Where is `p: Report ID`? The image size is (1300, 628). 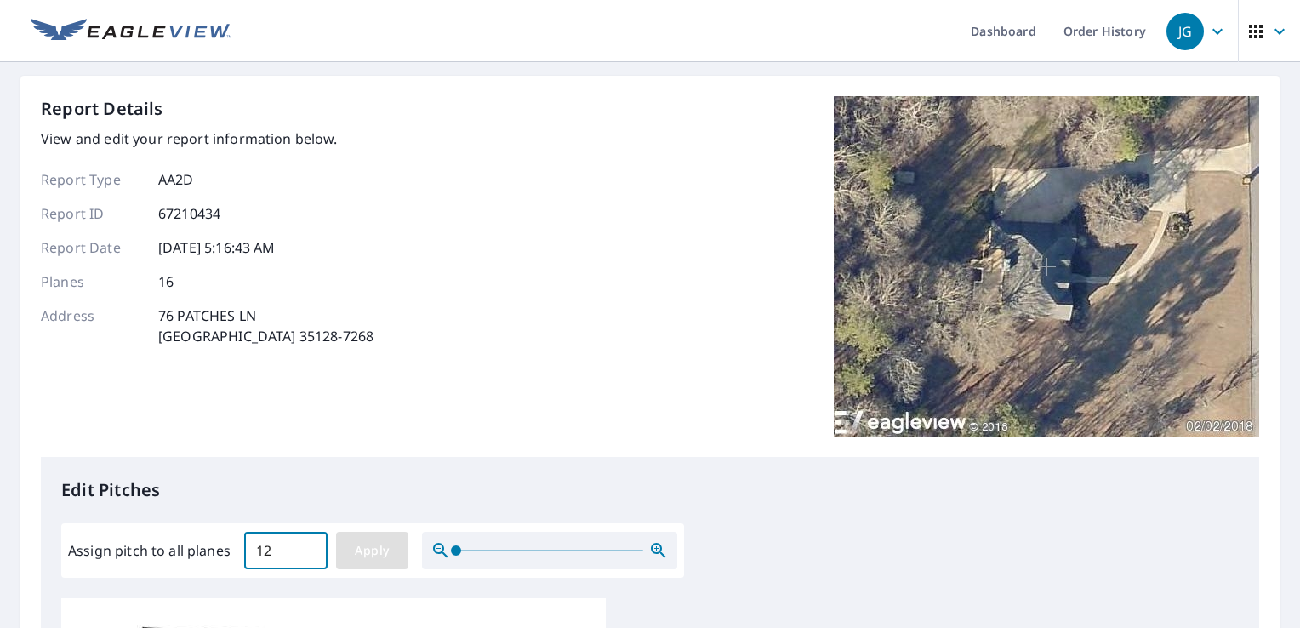 p: Report ID is located at coordinates (92, 214).